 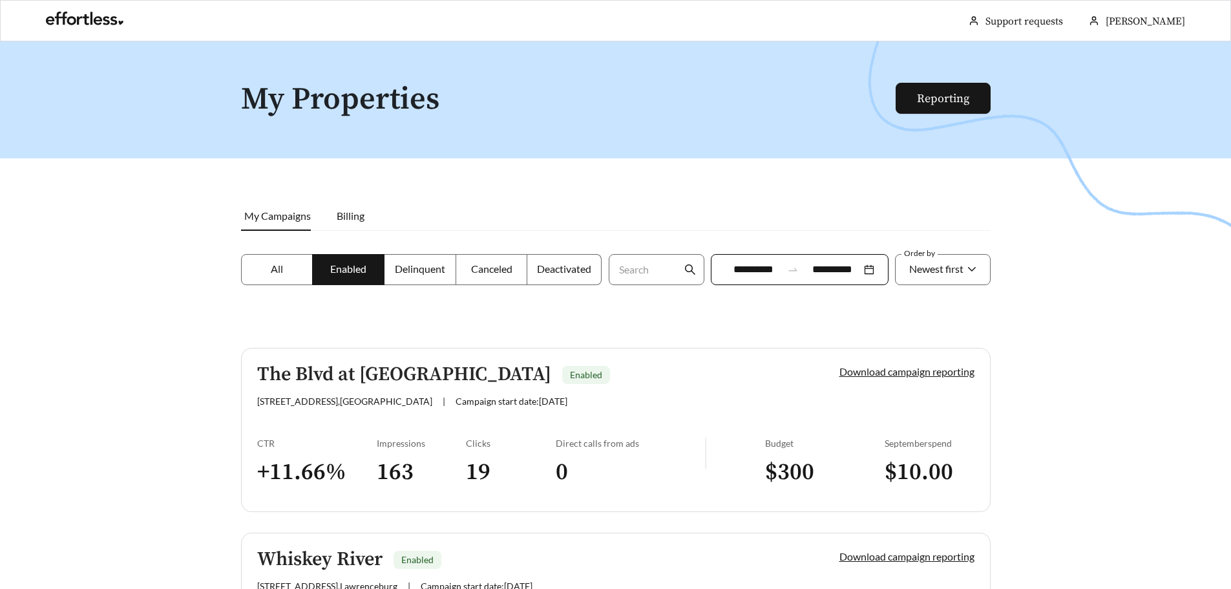 What do you see at coordinates (706, 453) in the screenshot?
I see `img: line` at bounding box center [706, 453].